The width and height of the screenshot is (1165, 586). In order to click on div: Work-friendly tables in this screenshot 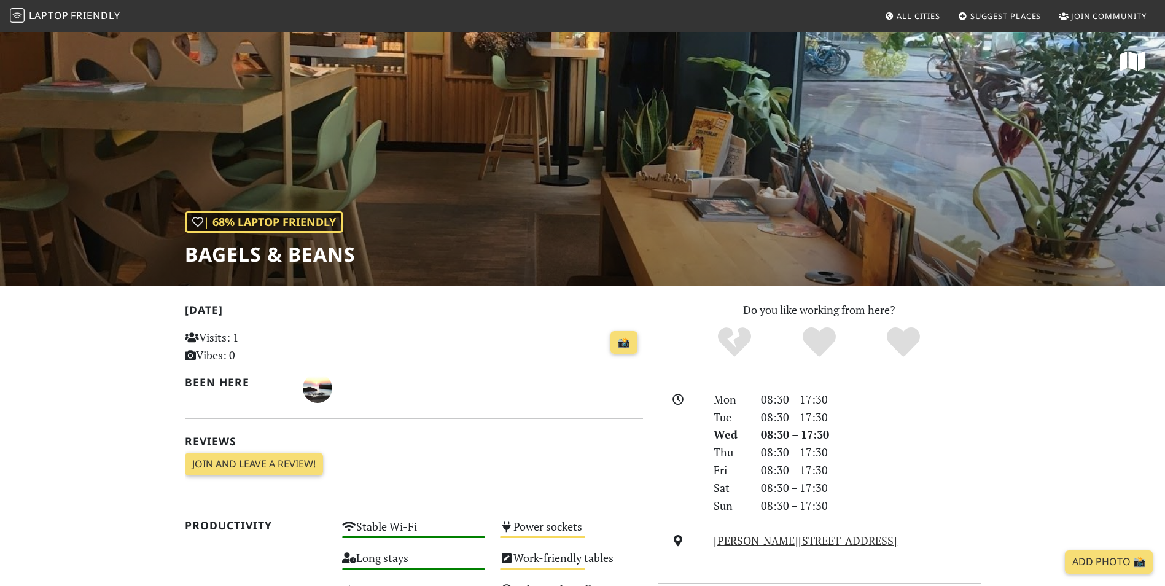, I will do `click(571, 563)`.